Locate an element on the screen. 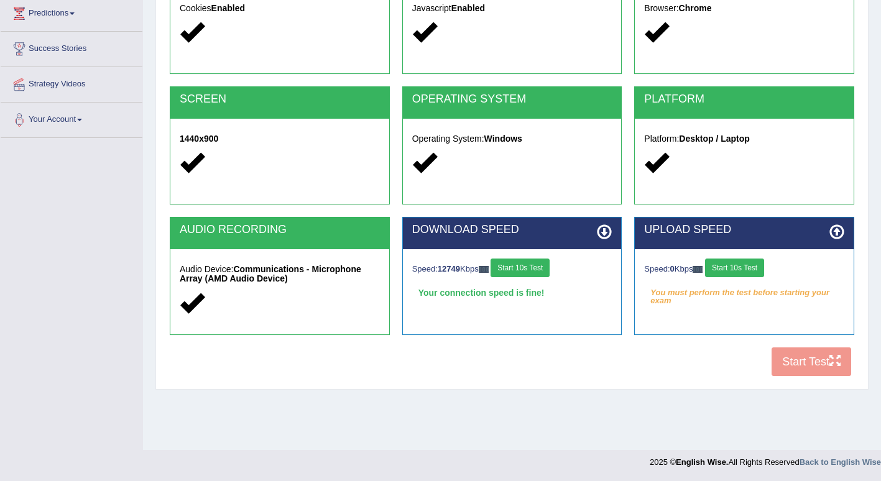 This screenshot has width=881, height=481. strong: Windows is located at coordinates (503, 139).